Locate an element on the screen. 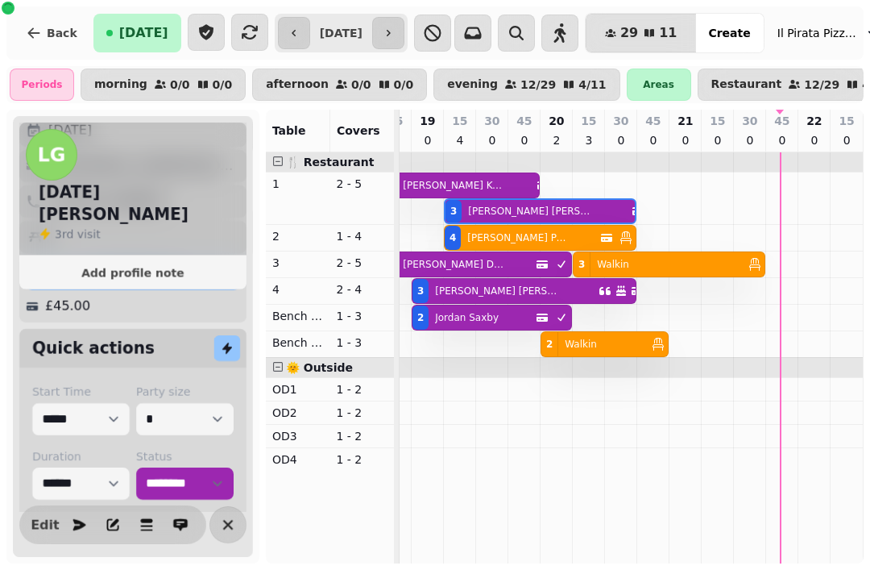 The image size is (870, 570). label: Duration is located at coordinates (81, 456).